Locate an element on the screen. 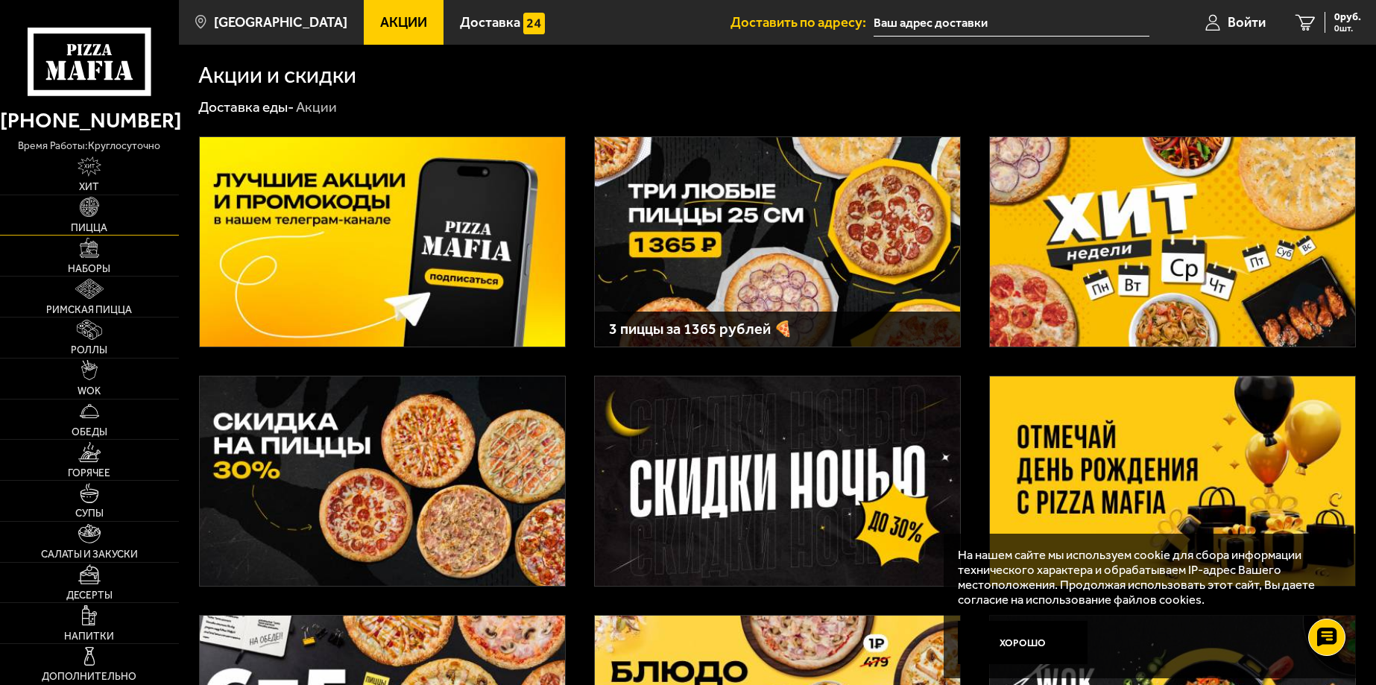 This screenshot has width=1376, height=685. span: WOK is located at coordinates (89, 391).